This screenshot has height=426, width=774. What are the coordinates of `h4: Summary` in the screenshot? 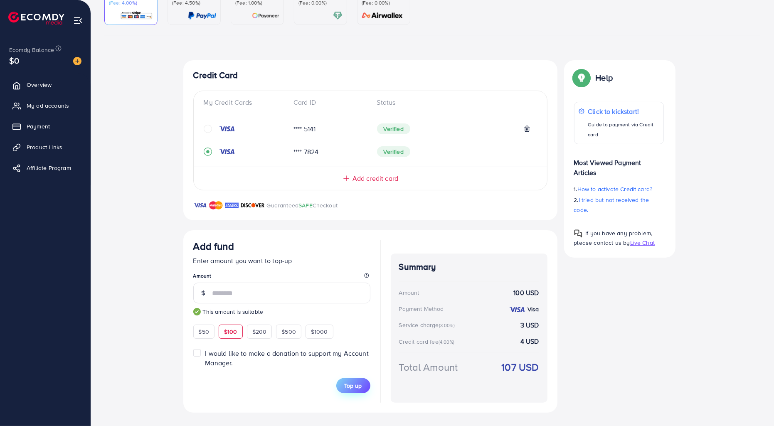 It's located at (469, 267).